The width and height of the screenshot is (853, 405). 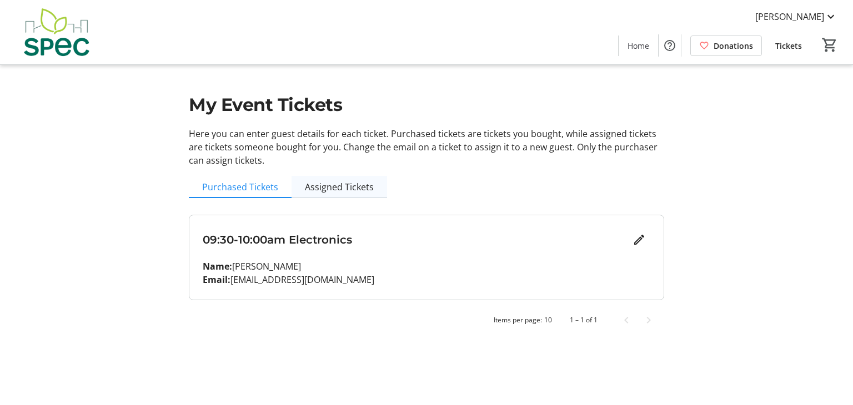 I want to click on div: 1 – 1 of 1, so click(x=584, y=320).